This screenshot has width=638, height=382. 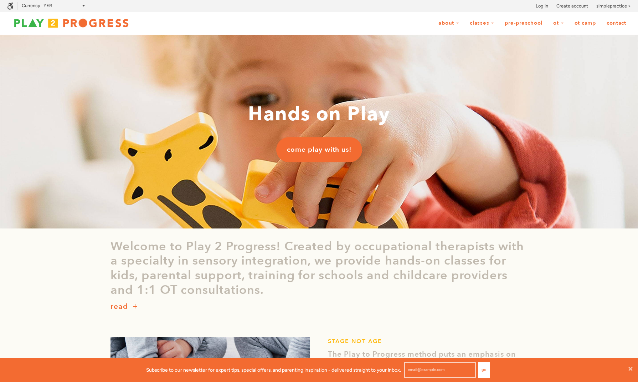 What do you see at coordinates (482, 23) in the screenshot?
I see `a: Classes` at bounding box center [482, 23].